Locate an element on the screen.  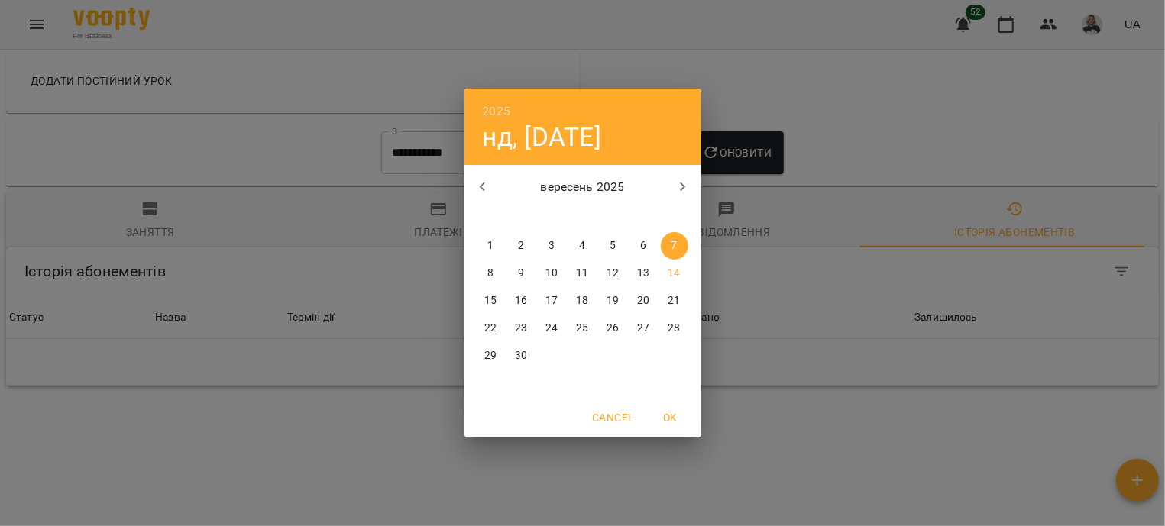
button: 28 is located at coordinates (674, 328).